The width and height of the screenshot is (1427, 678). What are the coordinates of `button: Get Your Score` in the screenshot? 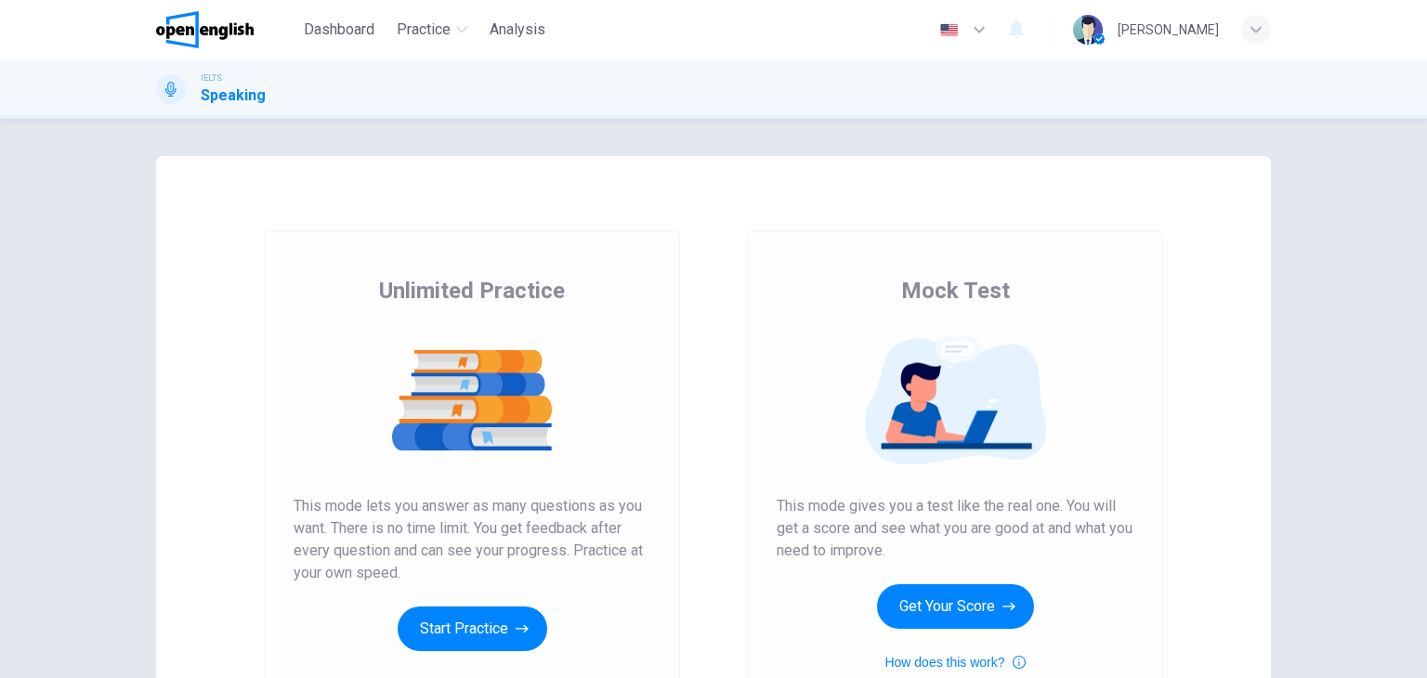 It's located at (955, 607).